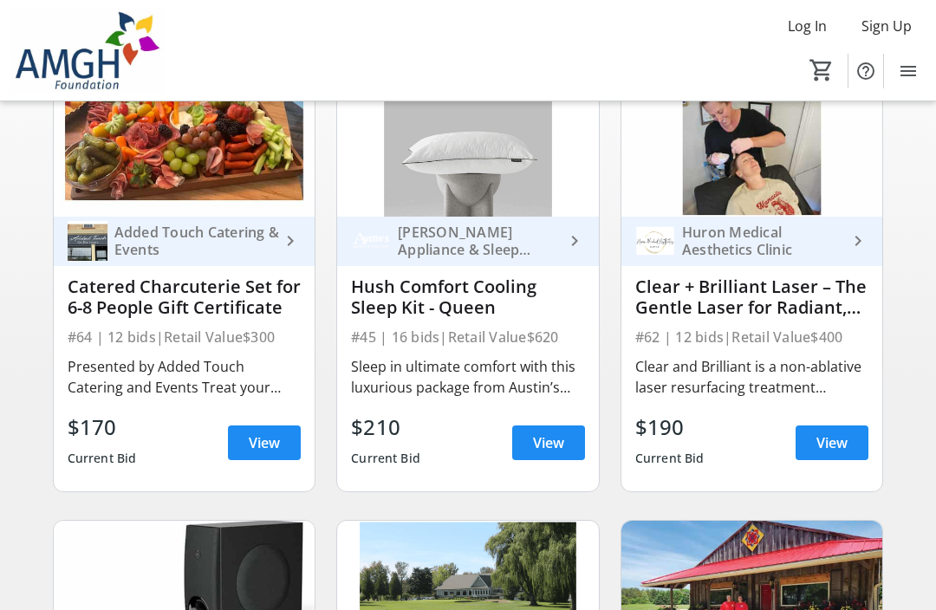  I want to click on div: Clear and Brilliant is a non-ablative laser resurfacing treatment designed to prevent early signs..., so click(753, 377).